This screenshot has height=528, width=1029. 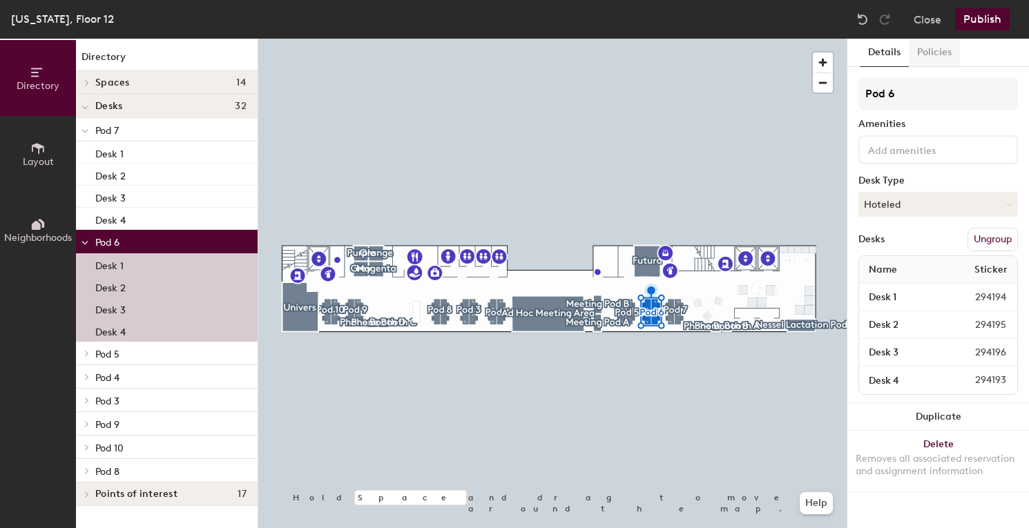 I want to click on span: 294195, so click(x=977, y=325).